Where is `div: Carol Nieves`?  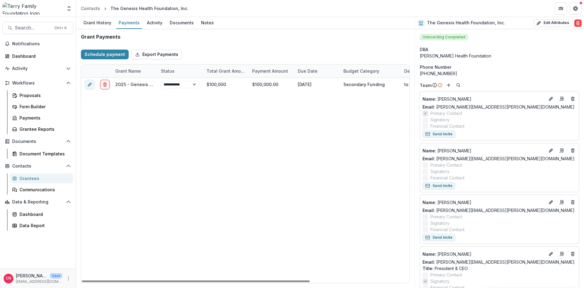
div: Carol Nieves is located at coordinates (9, 278).